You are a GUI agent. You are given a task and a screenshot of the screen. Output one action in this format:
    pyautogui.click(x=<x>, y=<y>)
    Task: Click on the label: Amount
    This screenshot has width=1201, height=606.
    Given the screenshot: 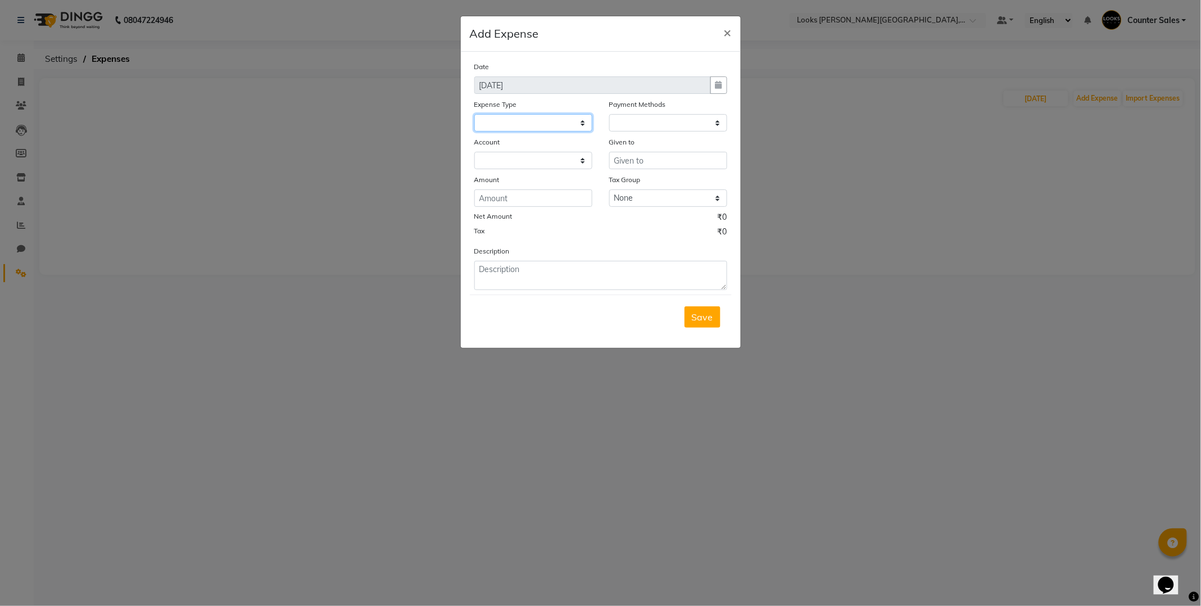 What is the action you would take?
    pyautogui.click(x=487, y=180)
    